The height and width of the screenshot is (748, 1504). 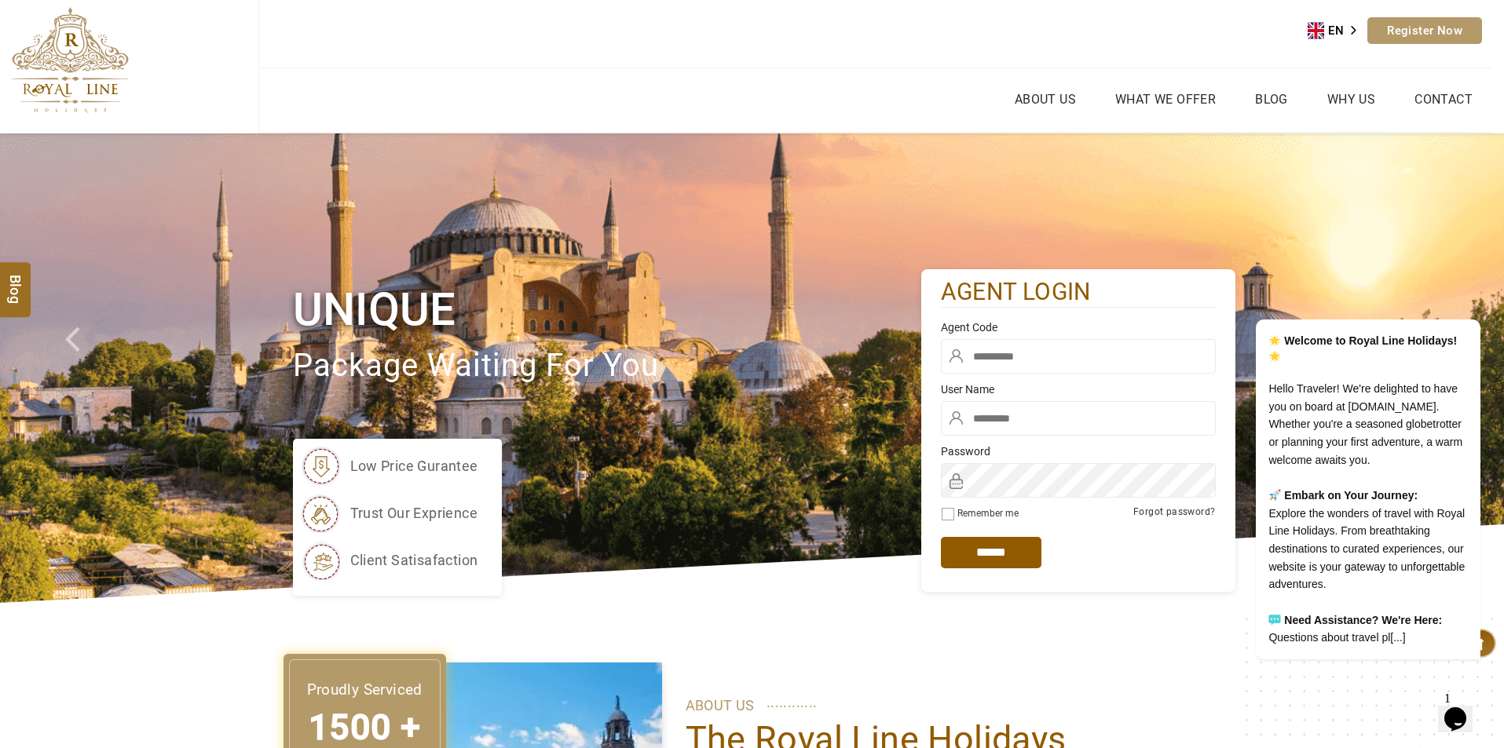 I want to click on img: The Royal Line Holidays, so click(x=70, y=60).